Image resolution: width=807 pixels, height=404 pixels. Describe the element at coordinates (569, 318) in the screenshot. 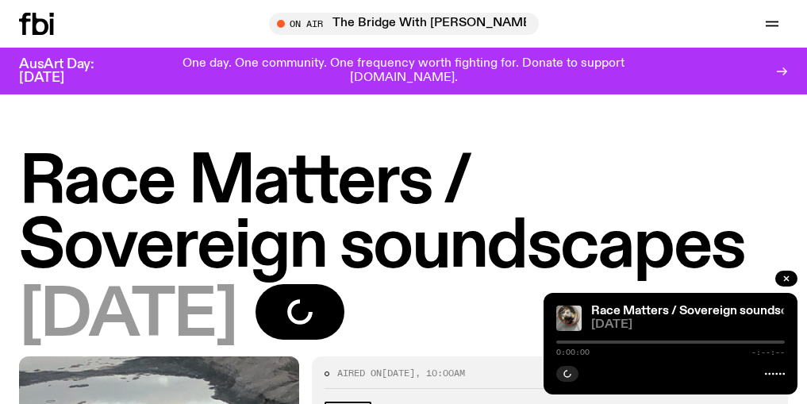

I see `img: A photo of the Race Matters team taken in a rear view or "blindside" mirror. A bunch of people of...` at that location.